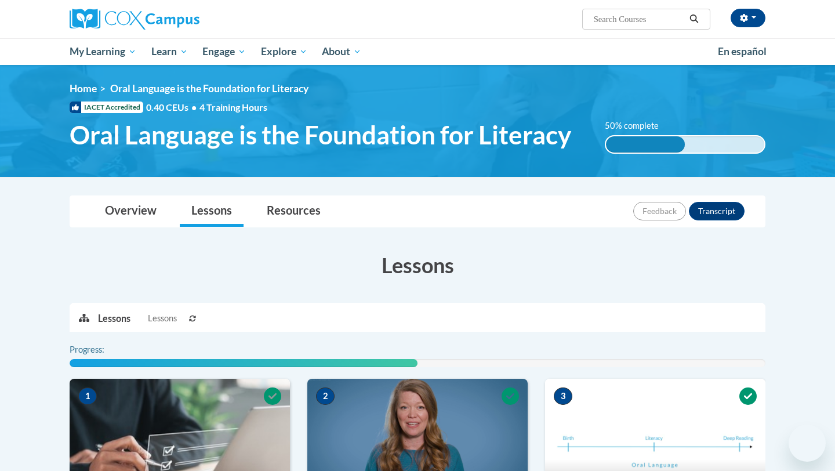 The width and height of the screenshot is (835, 471). I want to click on button: Account Settings, so click(748, 18).